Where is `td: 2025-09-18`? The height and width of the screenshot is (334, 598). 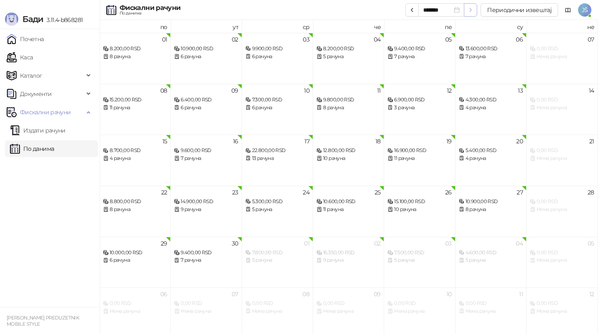
td: 2025-09-18 is located at coordinates (349, 160).